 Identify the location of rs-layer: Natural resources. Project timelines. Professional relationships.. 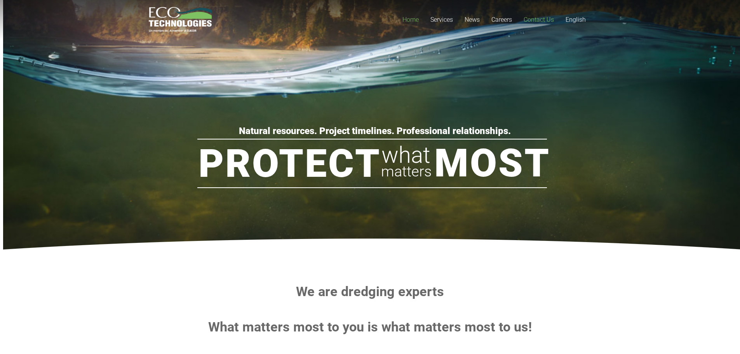
(375, 131).